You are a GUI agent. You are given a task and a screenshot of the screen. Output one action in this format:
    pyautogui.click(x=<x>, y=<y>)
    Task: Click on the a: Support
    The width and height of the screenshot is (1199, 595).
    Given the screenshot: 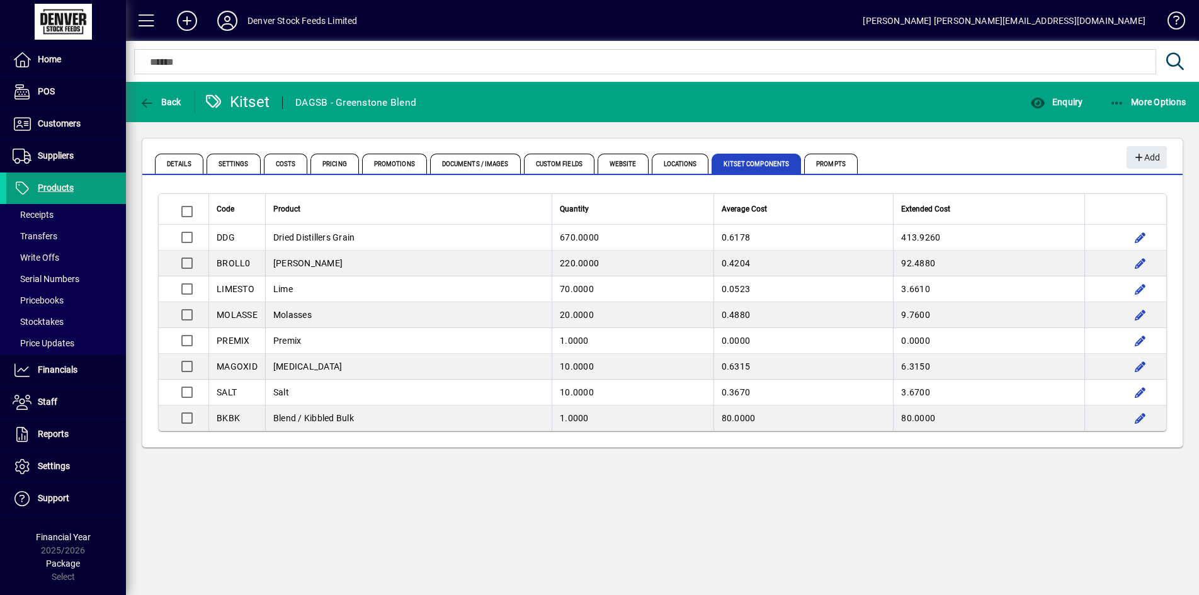 What is the action you would take?
    pyautogui.click(x=66, y=499)
    